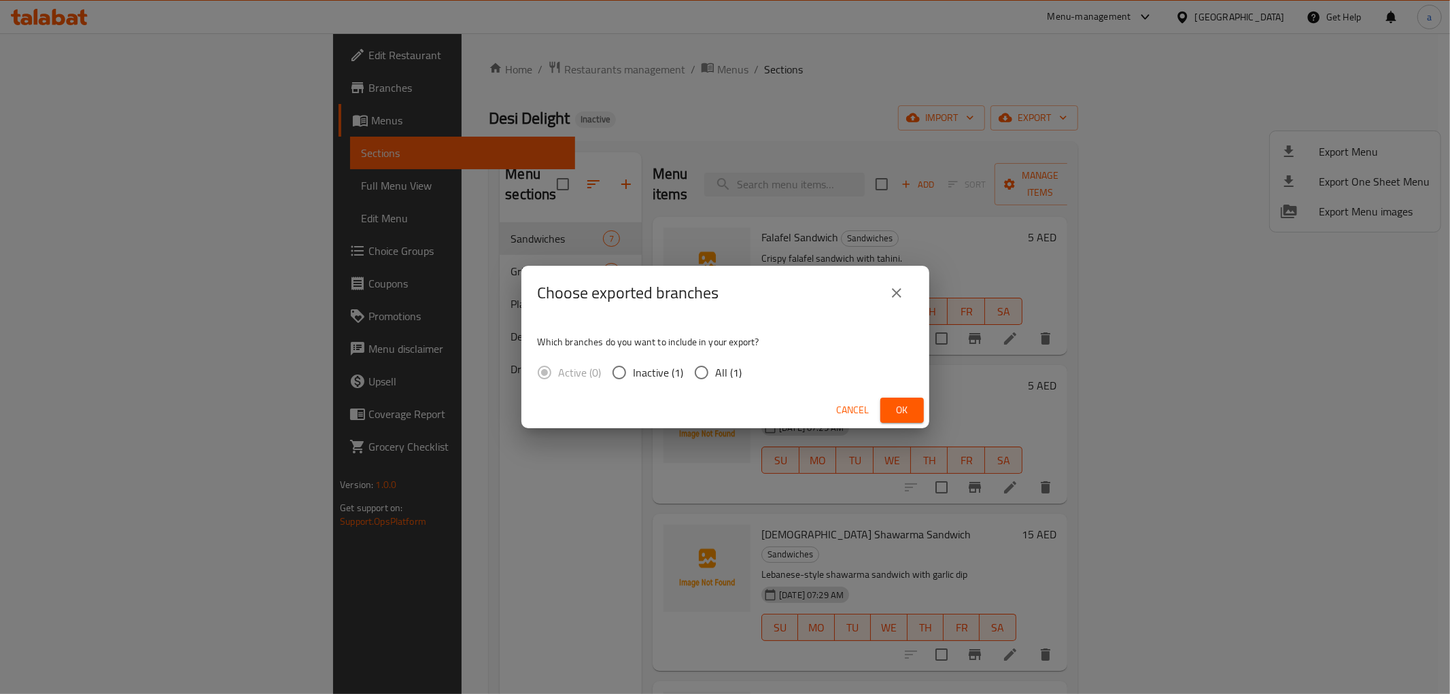 This screenshot has height=694, width=1450. What do you see at coordinates (729, 373) in the screenshot?
I see `span: All (1)` at bounding box center [729, 373].